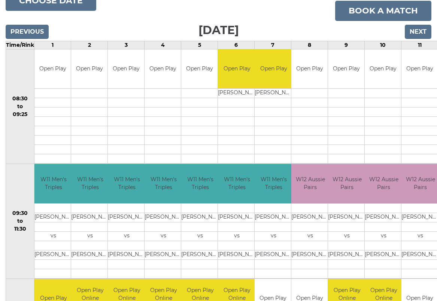 Image resolution: width=437 pixels, height=301 pixels. Describe the element at coordinates (273, 45) in the screenshot. I see `td: 7` at that location.